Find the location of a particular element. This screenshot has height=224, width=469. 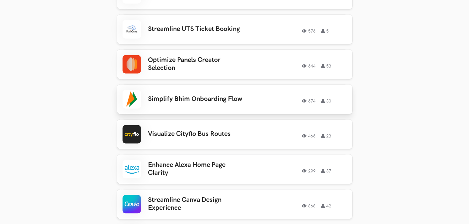

h3: Streamline UTS Ticket Booking is located at coordinates (196, 29).